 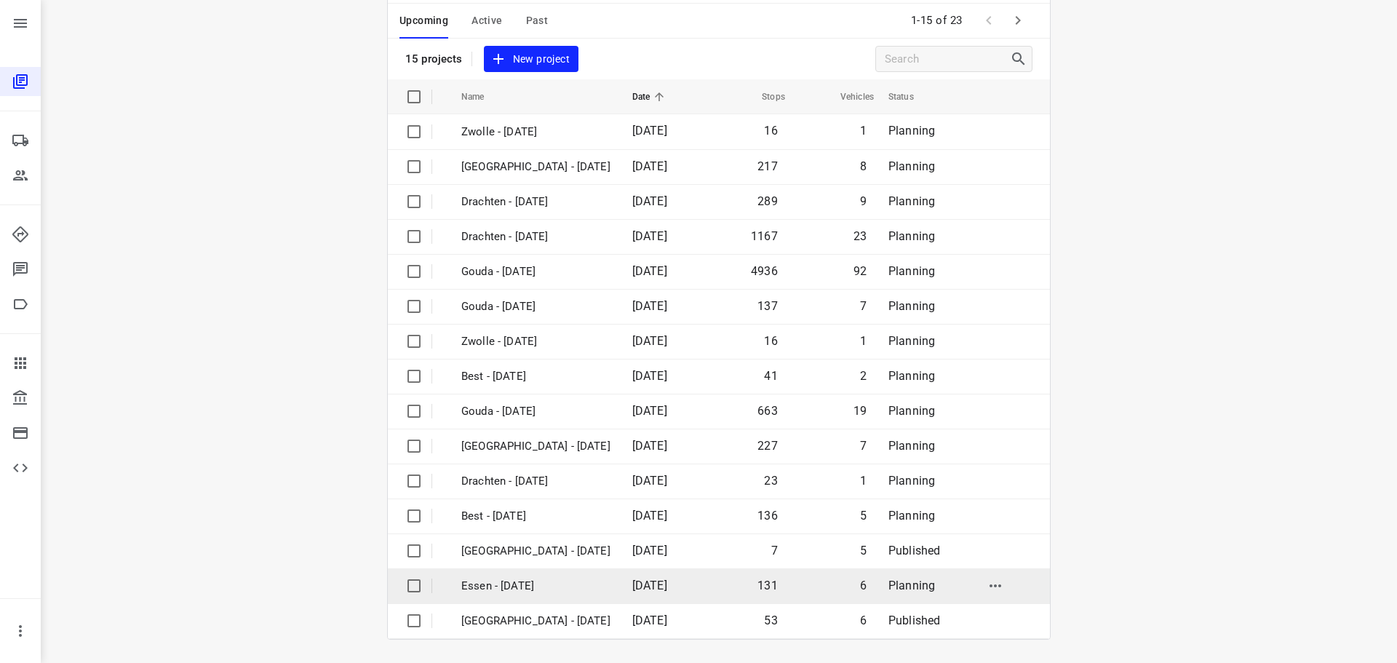 I want to click on span: Stops, so click(x=764, y=97).